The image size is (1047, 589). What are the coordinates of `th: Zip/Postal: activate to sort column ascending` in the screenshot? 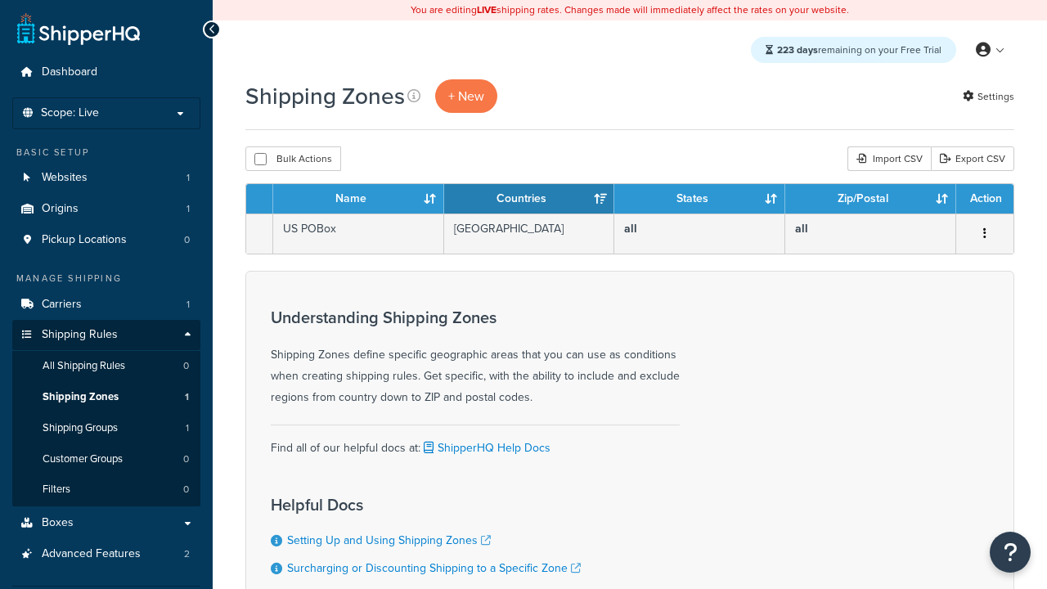 It's located at (870, 199).